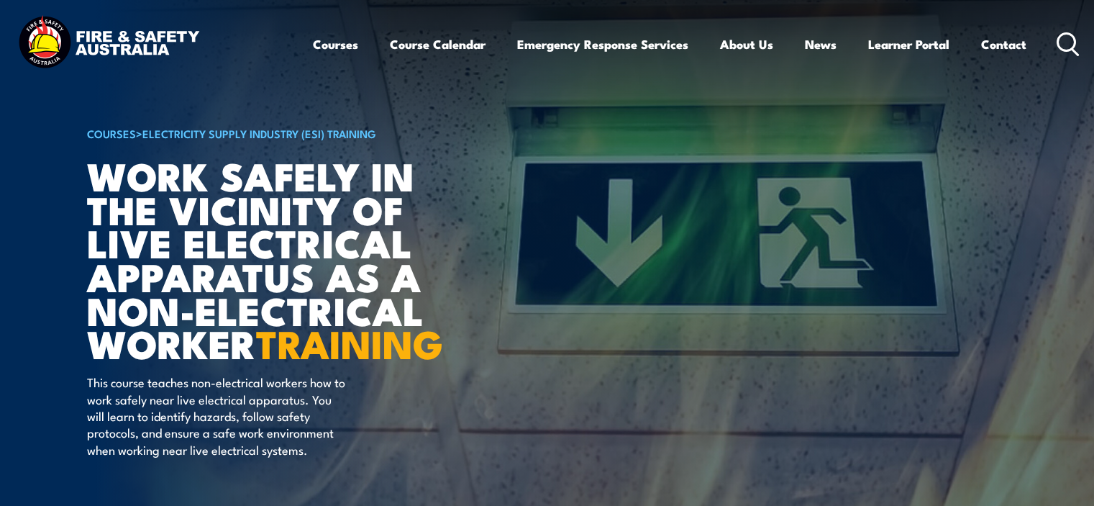 This screenshot has width=1094, height=506. I want to click on a: Course Calendar, so click(437, 44).